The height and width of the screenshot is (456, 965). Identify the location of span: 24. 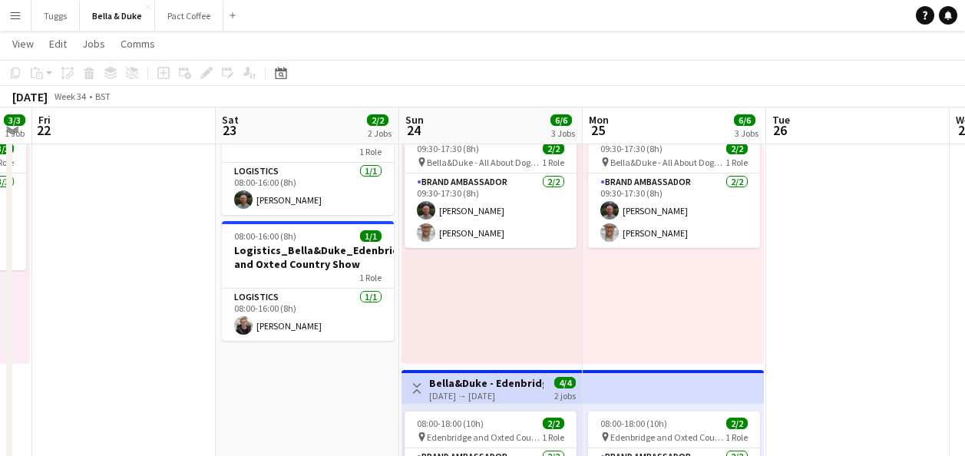
(413, 130).